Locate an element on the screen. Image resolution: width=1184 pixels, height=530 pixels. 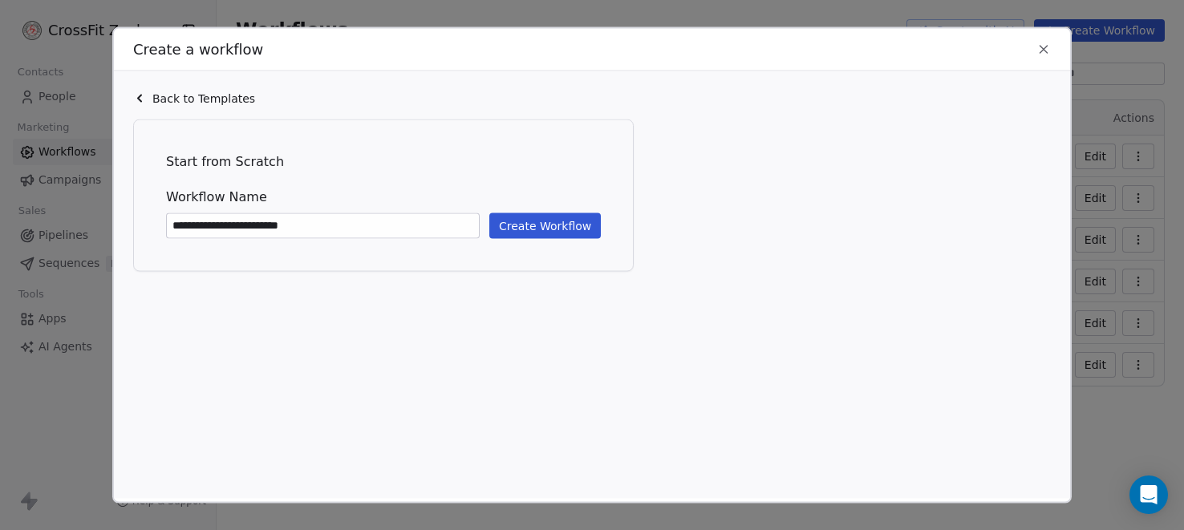
span: Start from Scratch is located at coordinates (383, 161).